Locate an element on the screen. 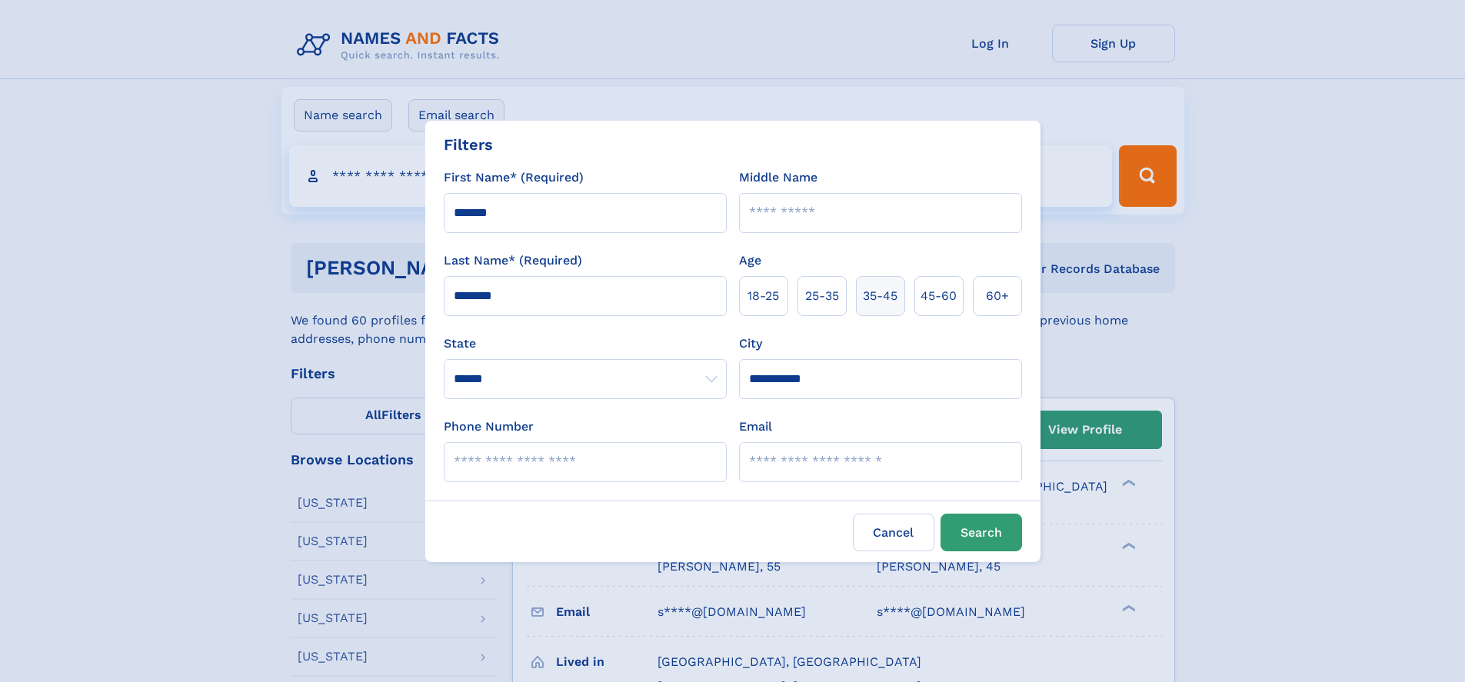 The width and height of the screenshot is (1465, 682). span: 25‑35 is located at coordinates (822, 296).